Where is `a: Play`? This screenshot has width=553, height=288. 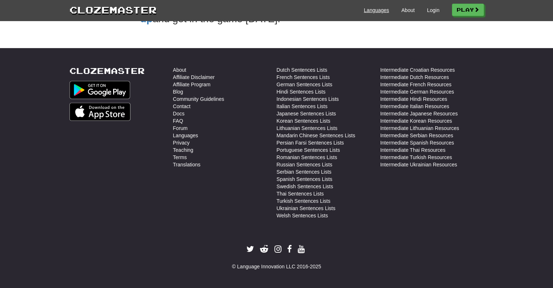 a: Play is located at coordinates (468, 10).